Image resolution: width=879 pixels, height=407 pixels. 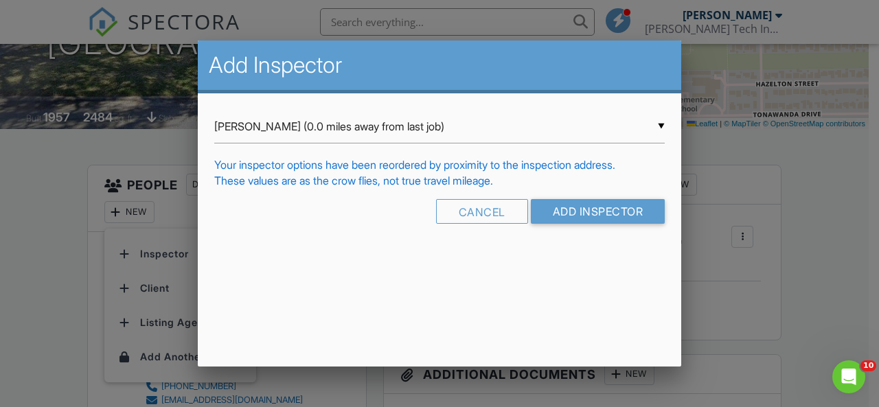 What do you see at coordinates (440, 181) in the screenshot?
I see `div: These values are as the crow flies, not true travel mileage.` at bounding box center [440, 181].